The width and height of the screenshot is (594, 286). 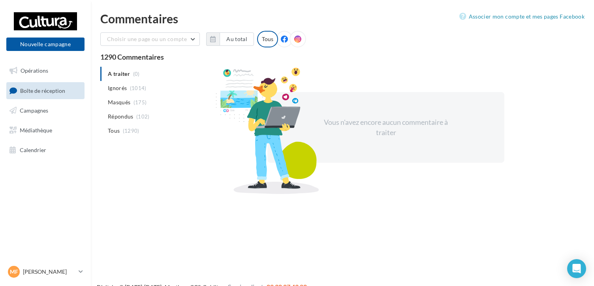 What do you see at coordinates (143, 116) in the screenshot?
I see `span: (102)` at bounding box center [143, 116].